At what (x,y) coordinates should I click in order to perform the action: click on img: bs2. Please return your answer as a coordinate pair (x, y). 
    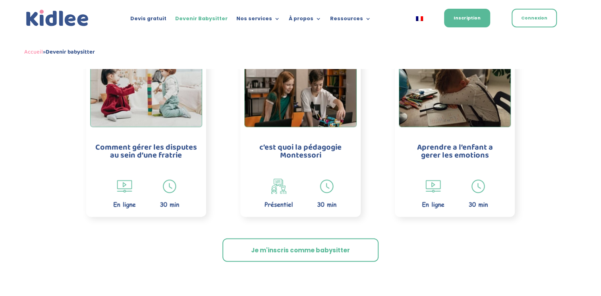
    Looking at the image, I should click on (300, 194).